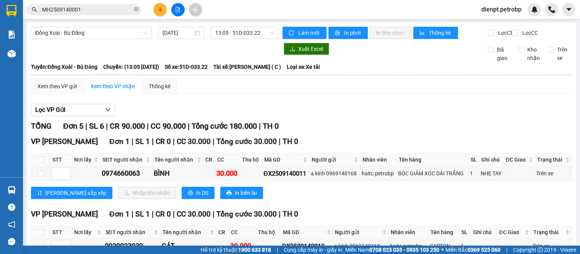  Describe the element at coordinates (473, 173) in the screenshot. I see `div: 1` at that location.